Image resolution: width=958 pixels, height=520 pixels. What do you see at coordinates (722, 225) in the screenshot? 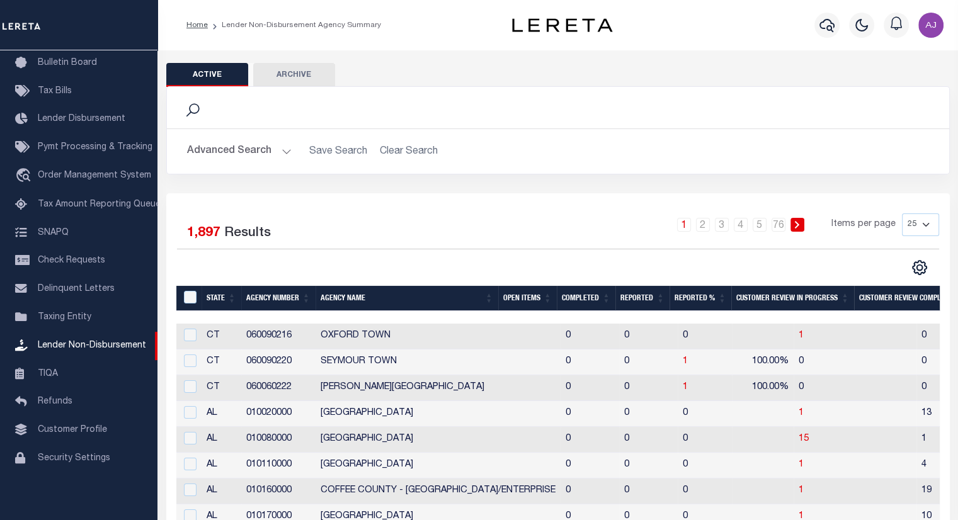
I see `a: 3` at bounding box center [722, 225].